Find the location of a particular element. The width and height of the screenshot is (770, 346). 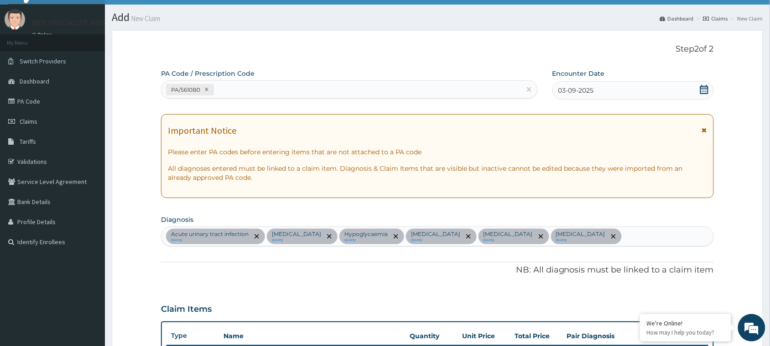

p: All diagnoses entered must be linked to a claim item. Diagnosis & Claim Items that are visible bu... is located at coordinates (438, 173).